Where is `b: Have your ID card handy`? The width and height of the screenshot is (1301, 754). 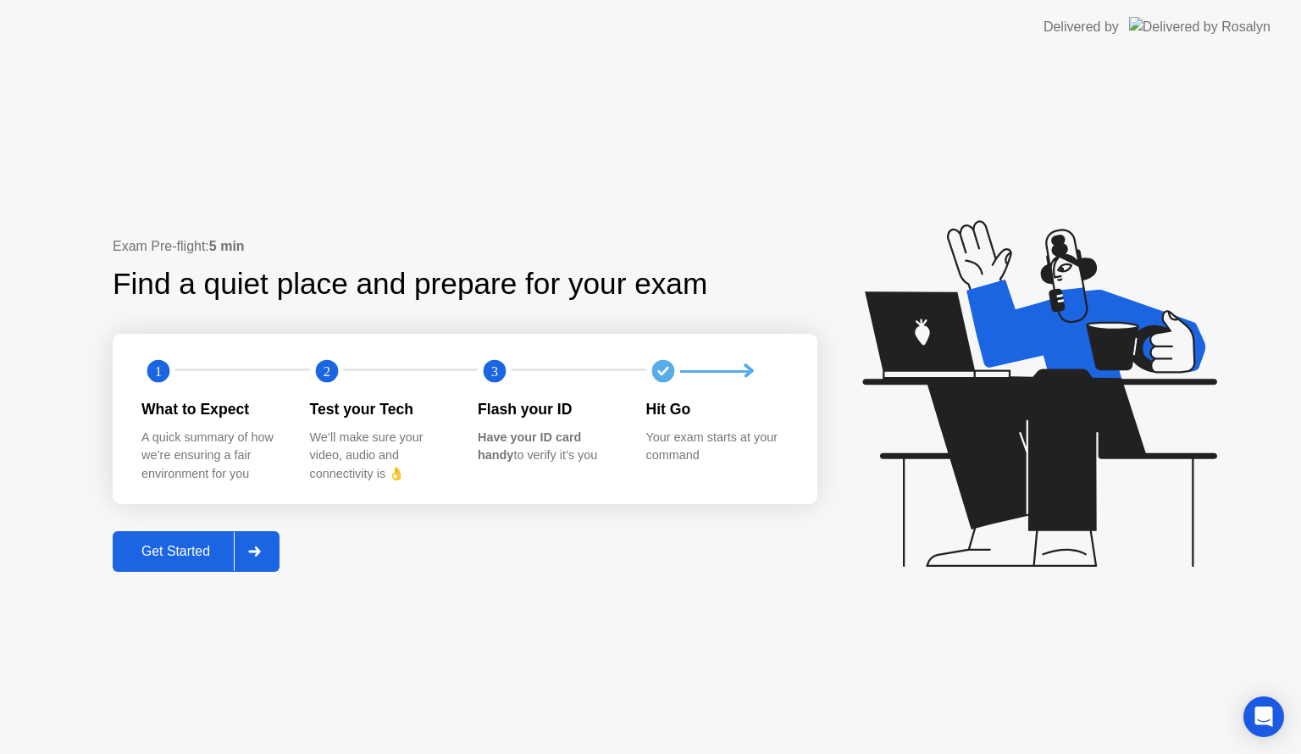
b: Have your ID card handy is located at coordinates (529, 446).